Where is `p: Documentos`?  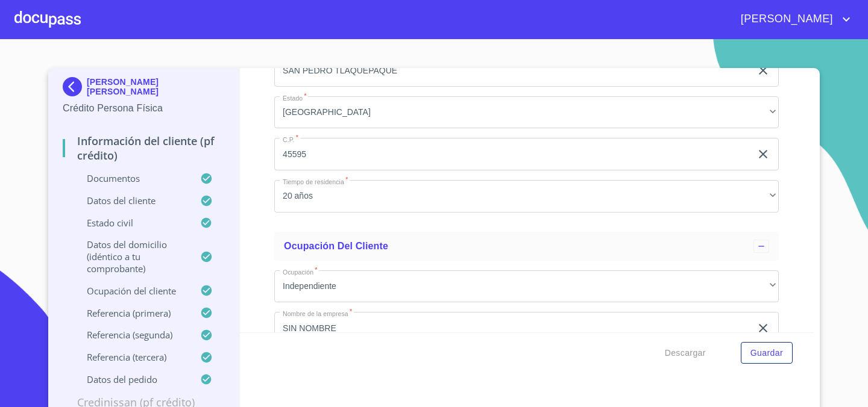
p: Documentos is located at coordinates (131, 178).